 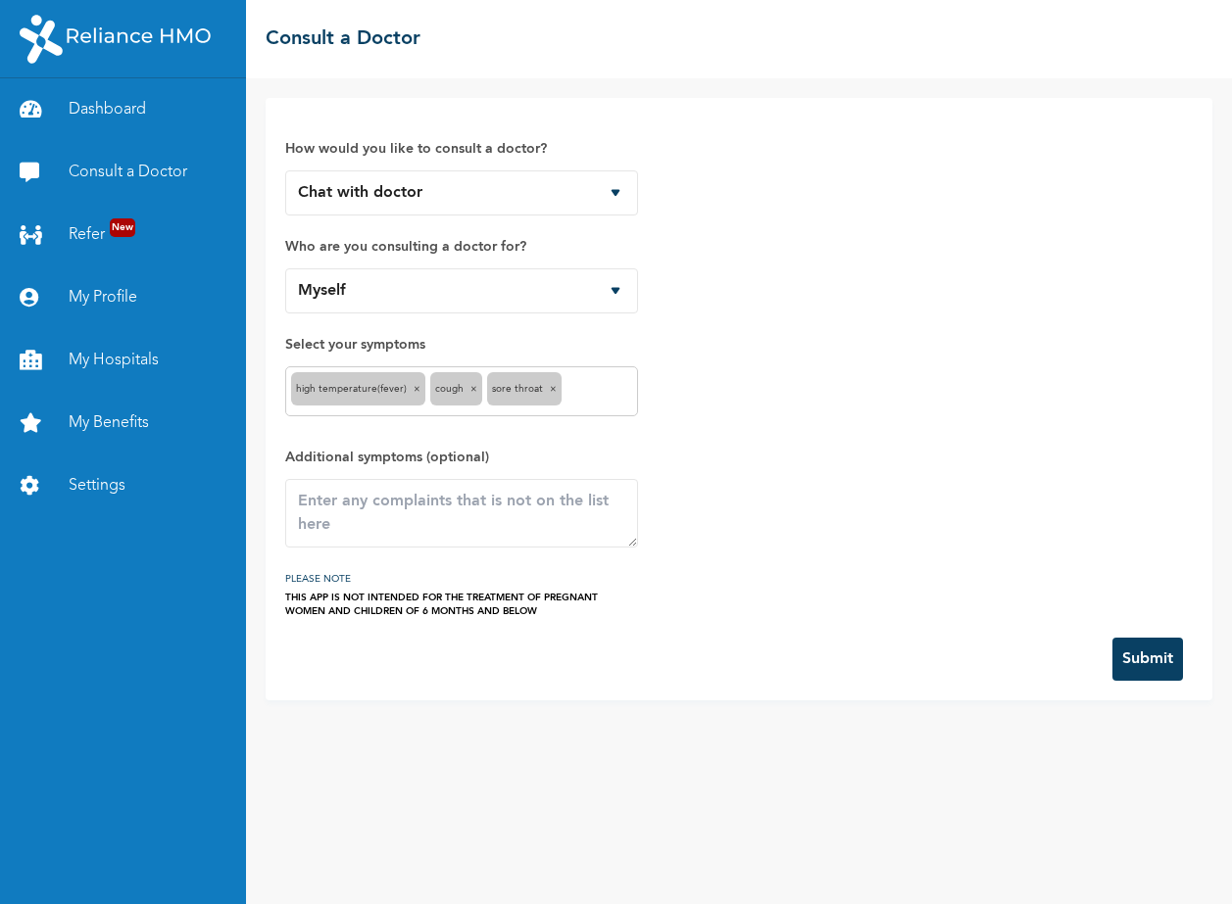 What do you see at coordinates (461, 579) in the screenshot?
I see `h3: PLEASE NOTE` at bounding box center [461, 579].